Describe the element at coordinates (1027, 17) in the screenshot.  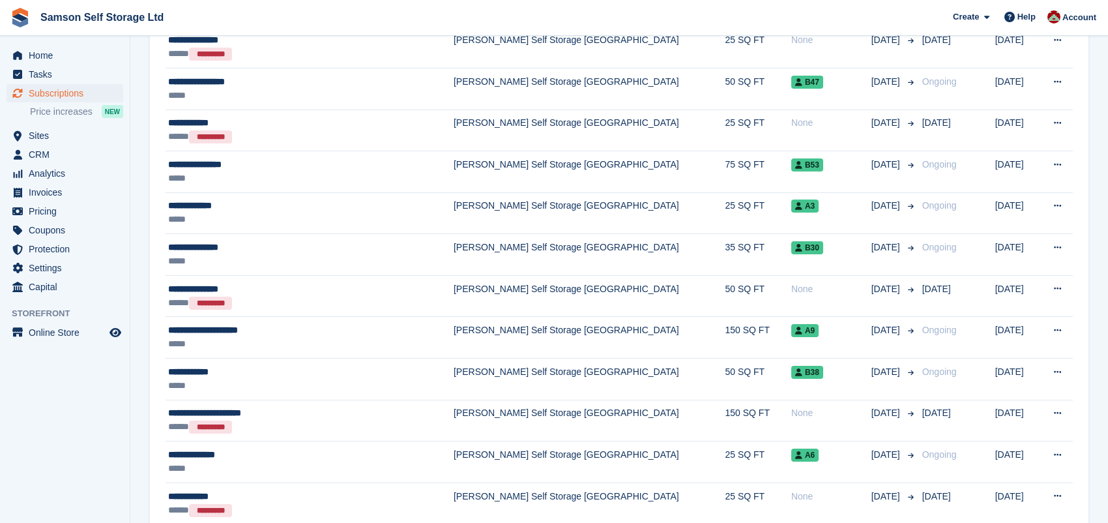
I see `span: Help` at that location.